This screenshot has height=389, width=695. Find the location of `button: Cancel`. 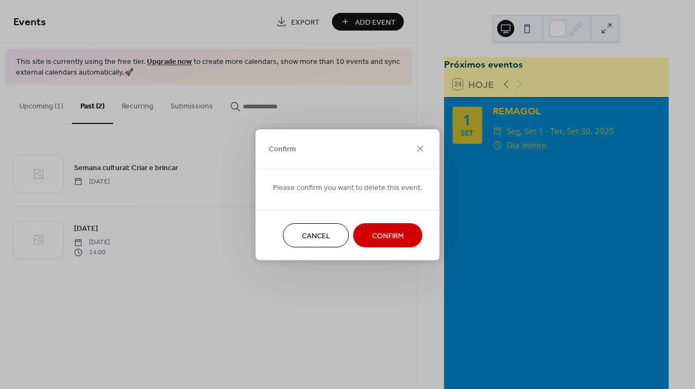

button: Cancel is located at coordinates (316, 235).